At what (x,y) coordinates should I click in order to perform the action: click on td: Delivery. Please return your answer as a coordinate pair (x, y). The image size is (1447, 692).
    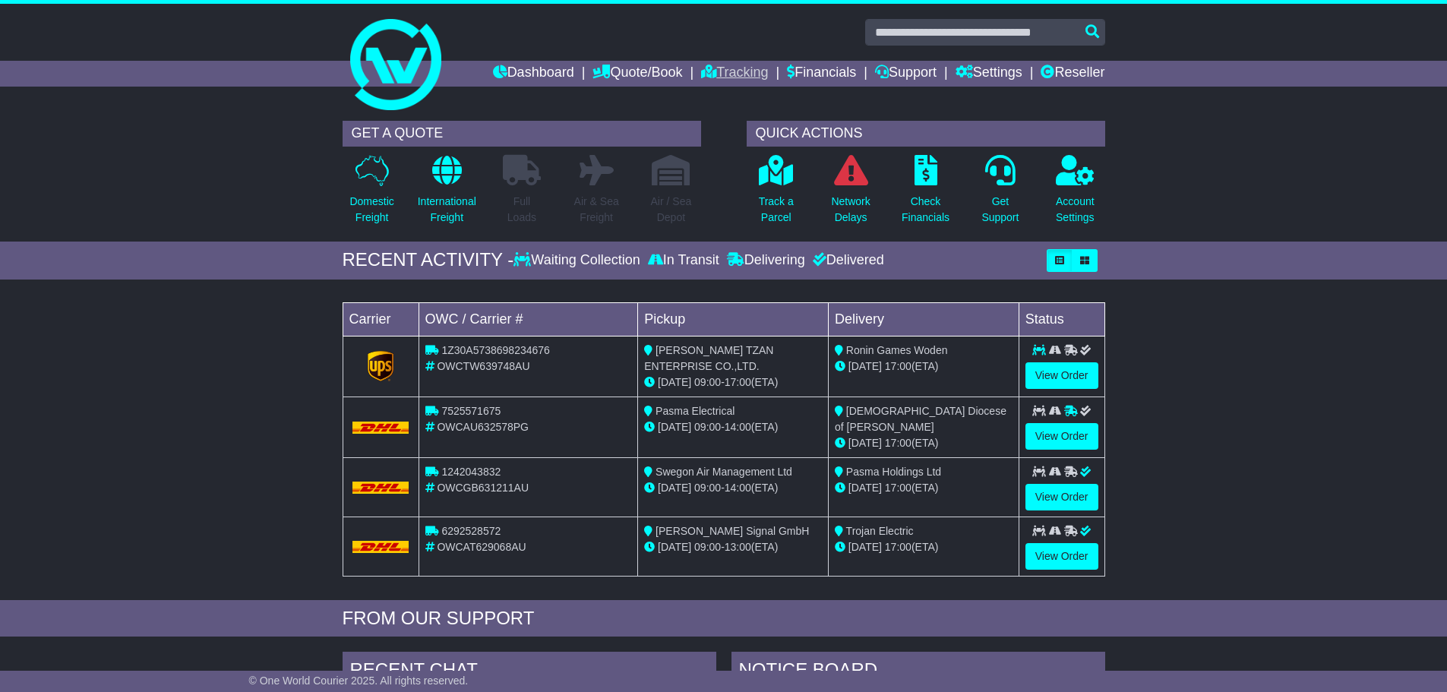
    Looking at the image, I should click on (923, 319).